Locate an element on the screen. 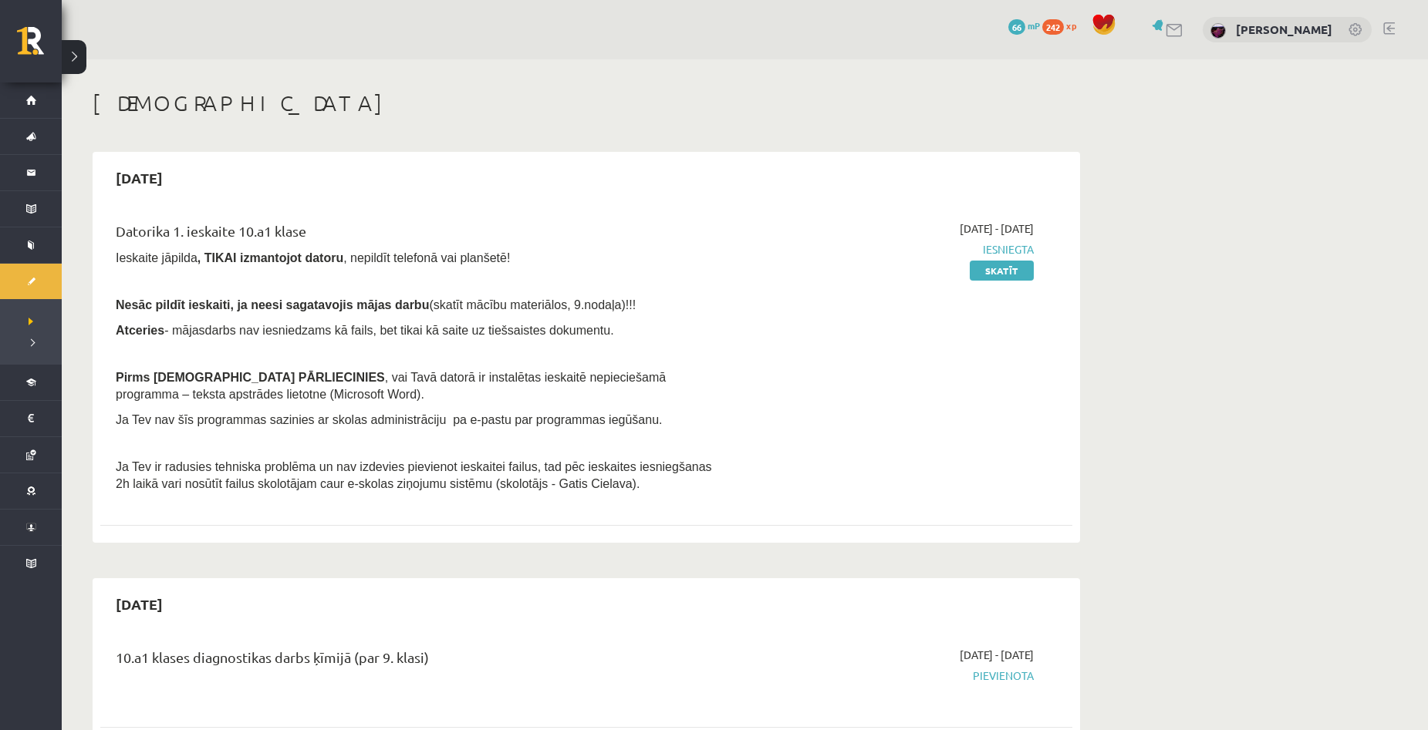  b: , TIKAI izmantojot datoru is located at coordinates (270, 258).